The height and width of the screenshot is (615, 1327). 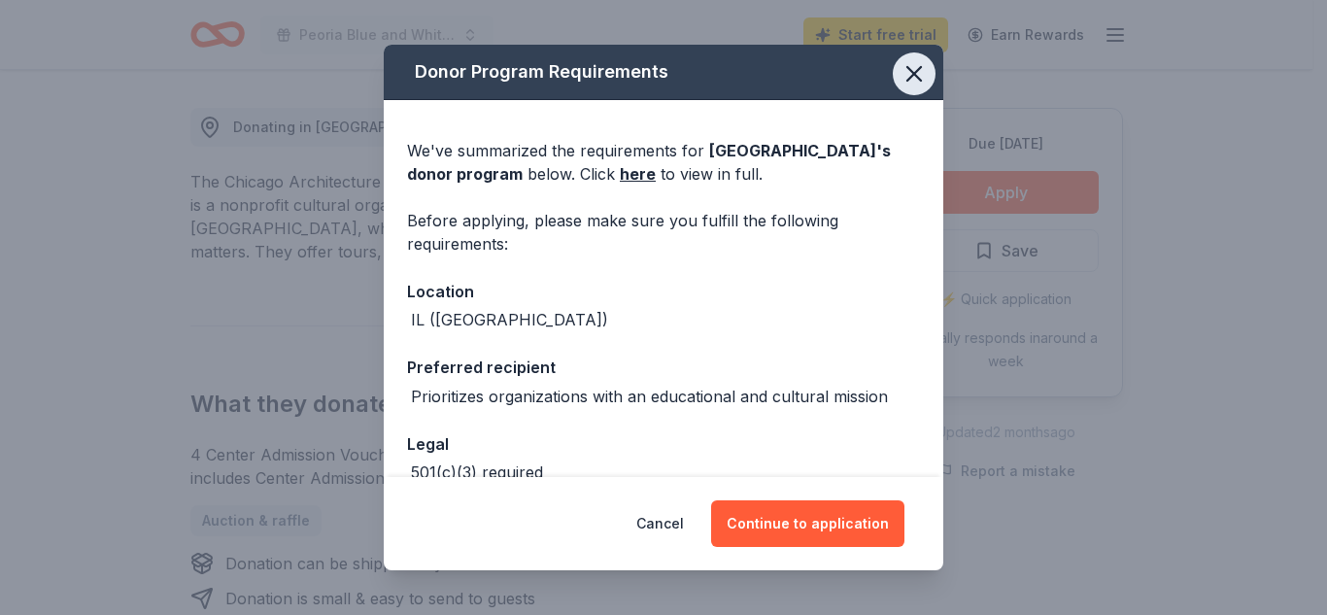 I want to click on div: Before applying, please make sure you fulfill the following requirements:, so click(x=663, y=232).